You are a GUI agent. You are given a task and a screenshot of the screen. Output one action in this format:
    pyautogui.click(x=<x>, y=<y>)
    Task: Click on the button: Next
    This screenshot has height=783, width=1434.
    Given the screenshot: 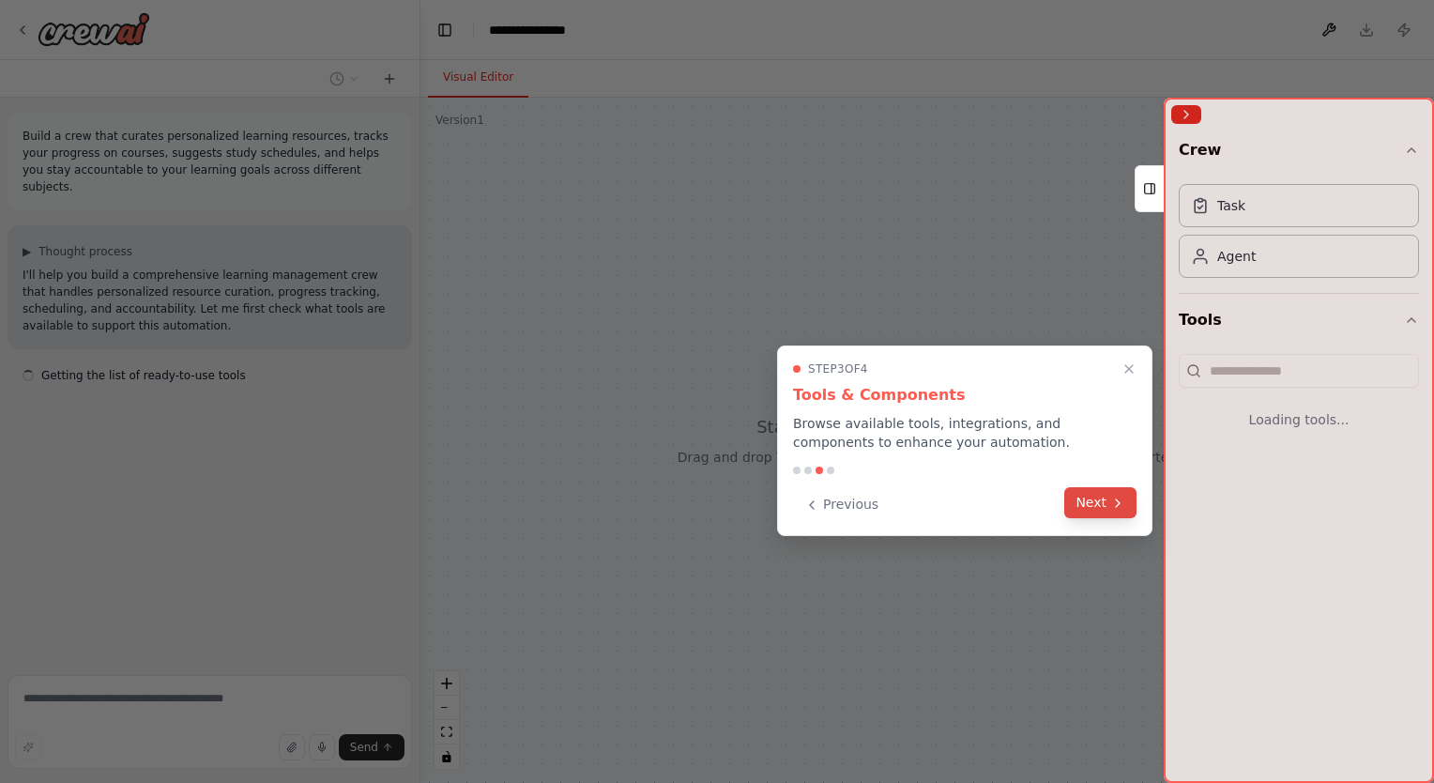 What is the action you would take?
    pyautogui.click(x=1100, y=502)
    